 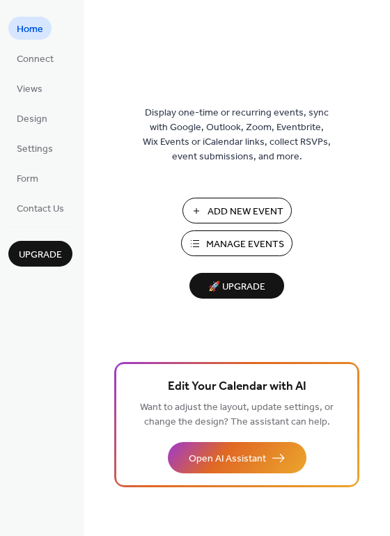 What do you see at coordinates (40, 254) in the screenshot?
I see `button: Upgrade` at bounding box center [40, 254].